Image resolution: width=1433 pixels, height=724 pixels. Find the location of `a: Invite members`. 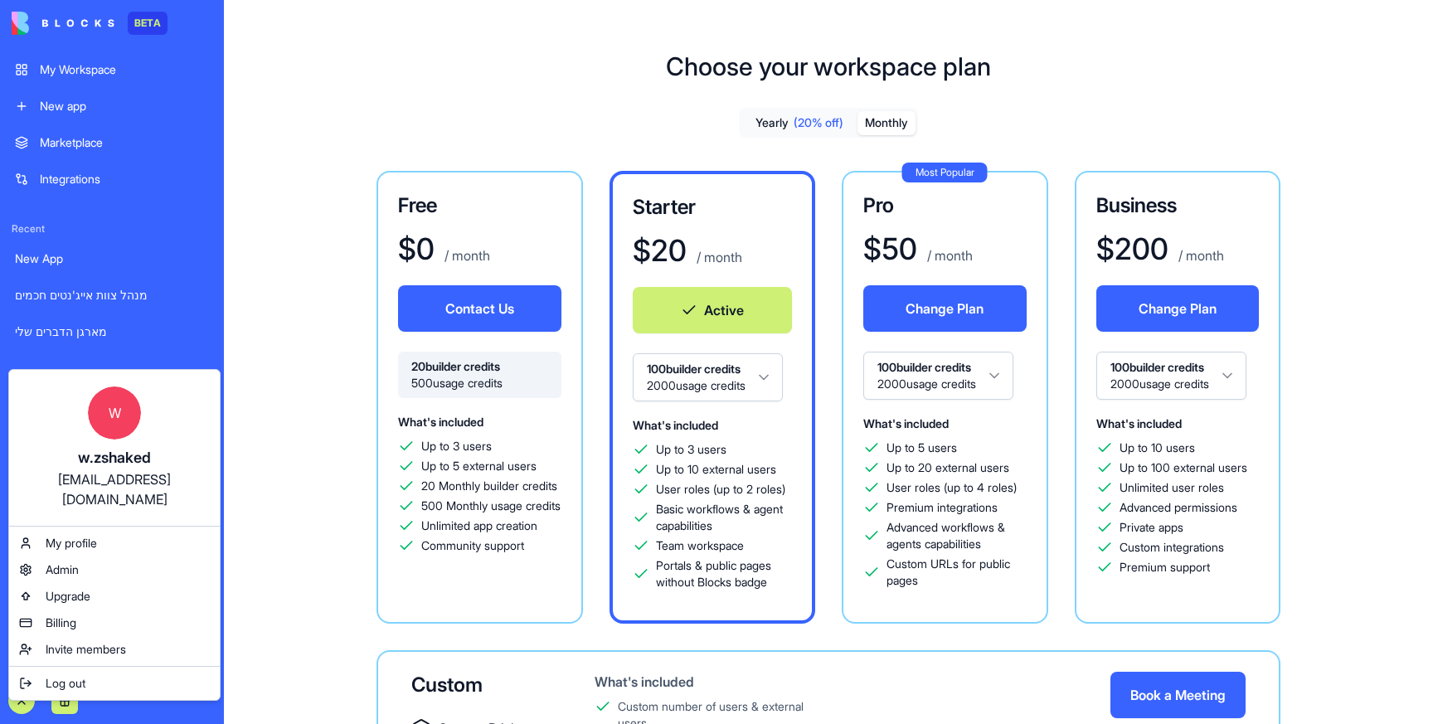

a: Invite members is located at coordinates (114, 649).